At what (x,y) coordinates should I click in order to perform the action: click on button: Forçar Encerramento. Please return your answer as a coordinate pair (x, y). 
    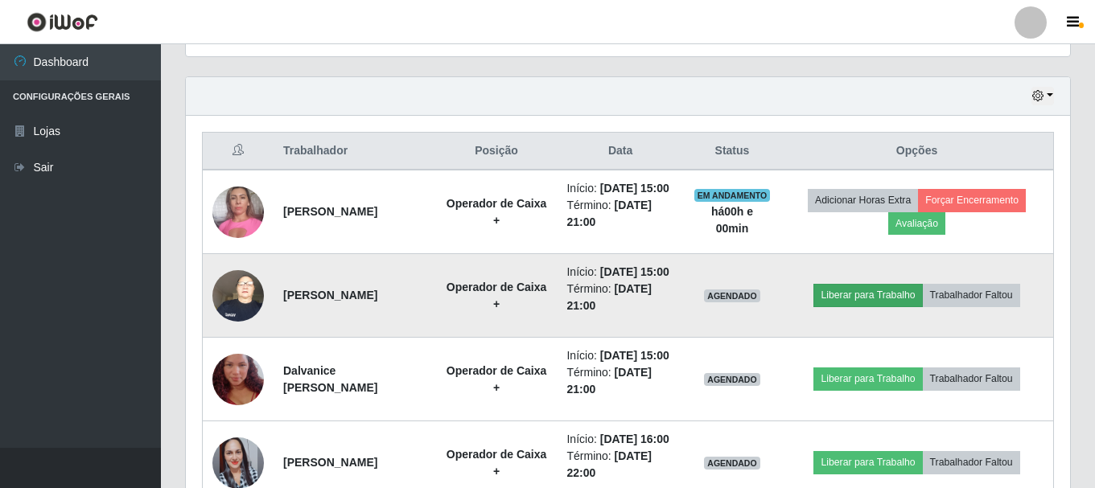
    Looking at the image, I should click on (972, 200).